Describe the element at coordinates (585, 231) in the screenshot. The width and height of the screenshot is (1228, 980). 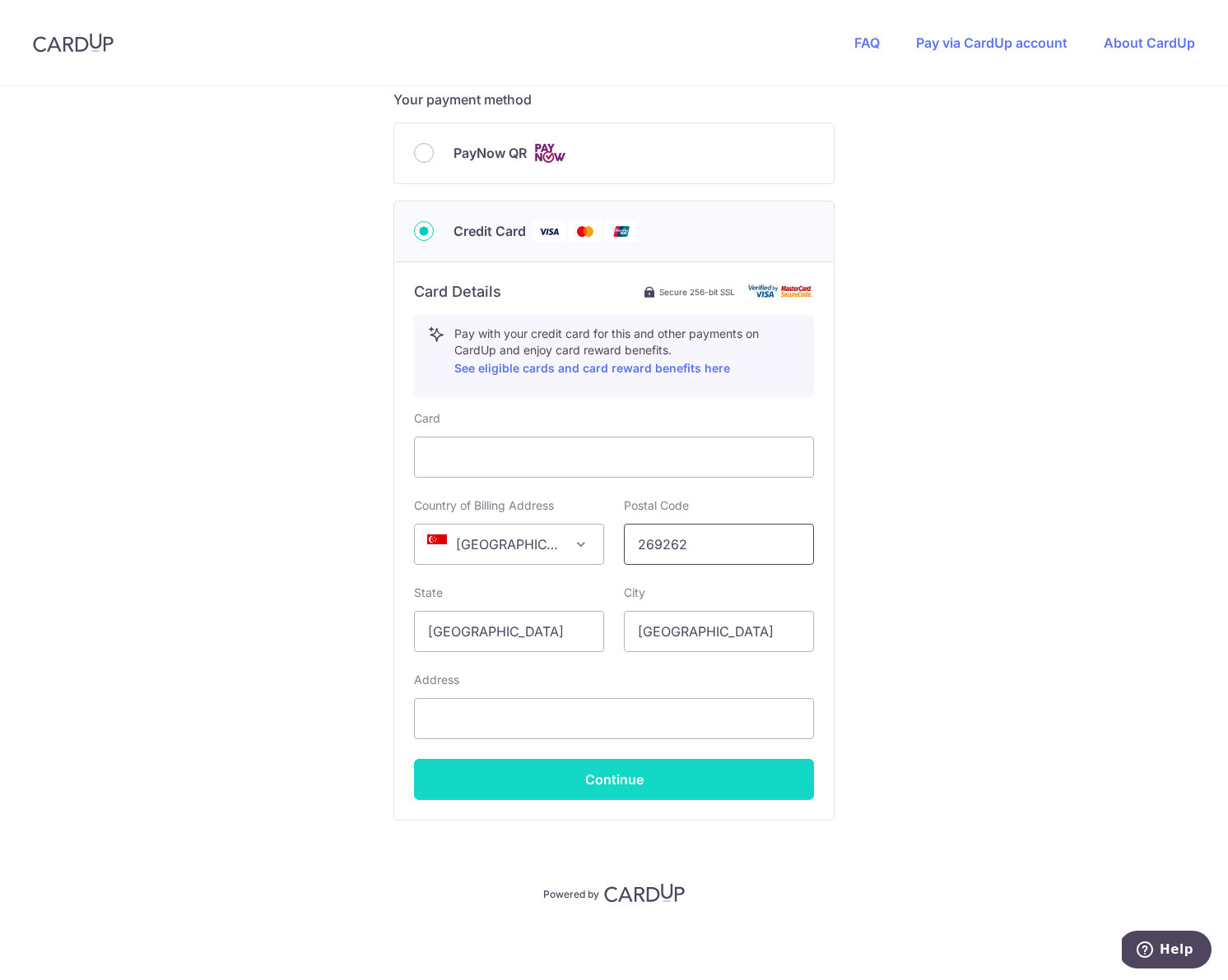
I see `img: Mastercard` at that location.